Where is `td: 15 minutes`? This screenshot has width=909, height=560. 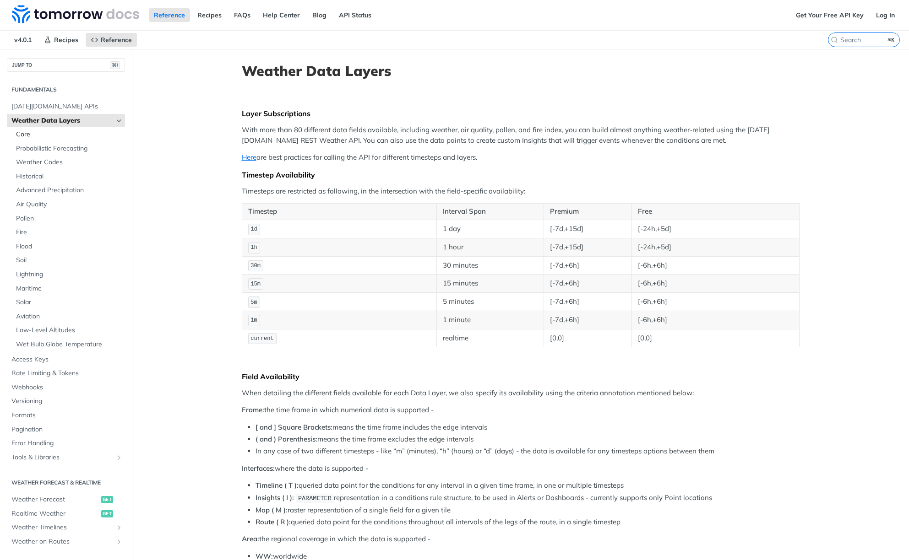
td: 15 minutes is located at coordinates (490, 284).